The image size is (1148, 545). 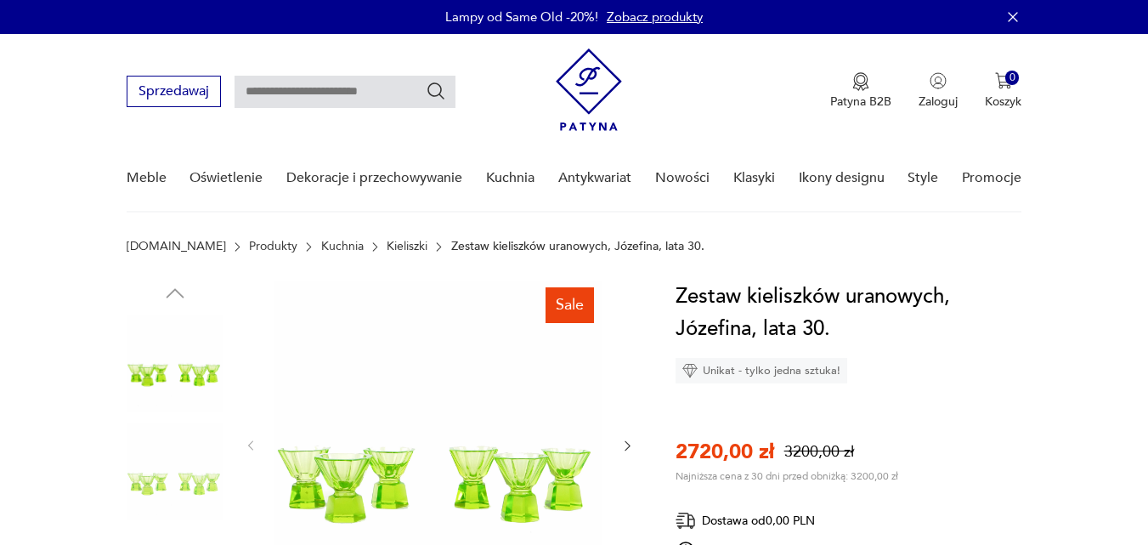 What do you see at coordinates (991, 178) in the screenshot?
I see `a: Promocje` at bounding box center [991, 178].